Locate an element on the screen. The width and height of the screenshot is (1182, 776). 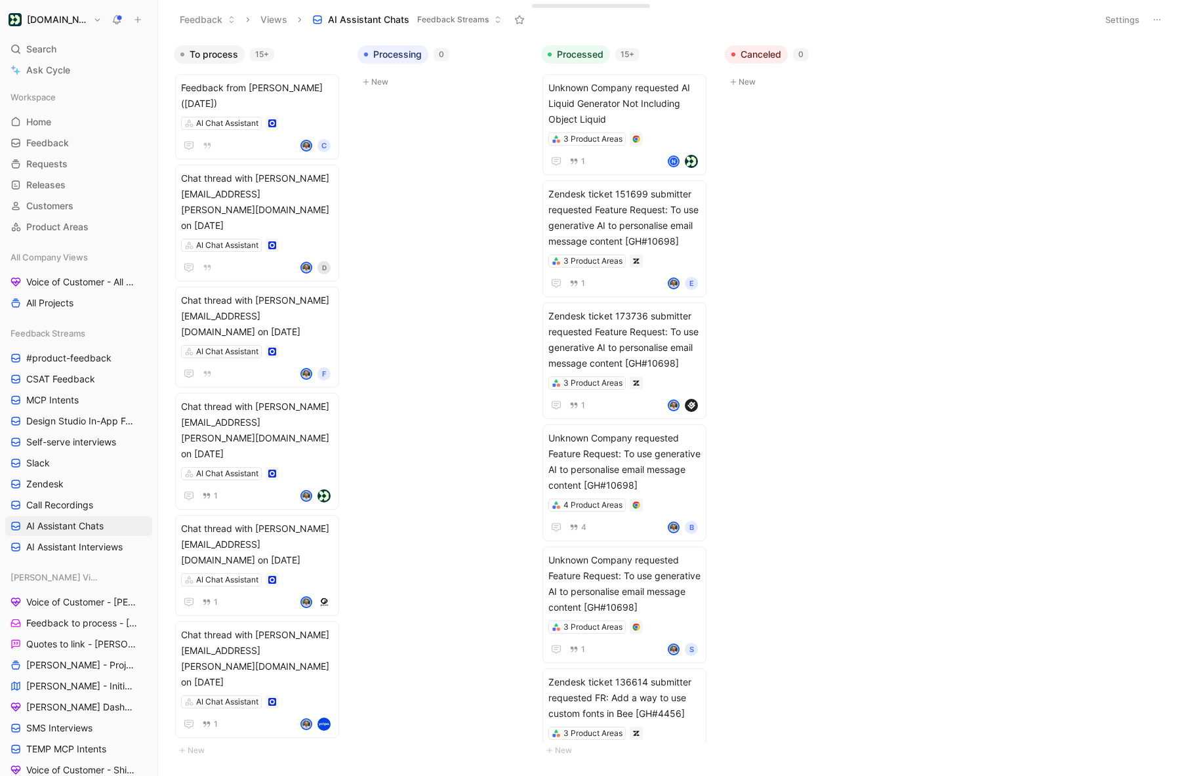
a: Home is located at coordinates (79, 122).